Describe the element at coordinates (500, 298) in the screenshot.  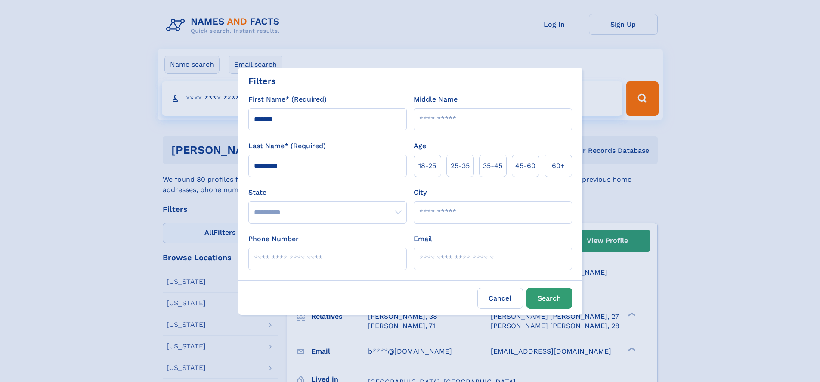
I see `label: Cancel` at that location.